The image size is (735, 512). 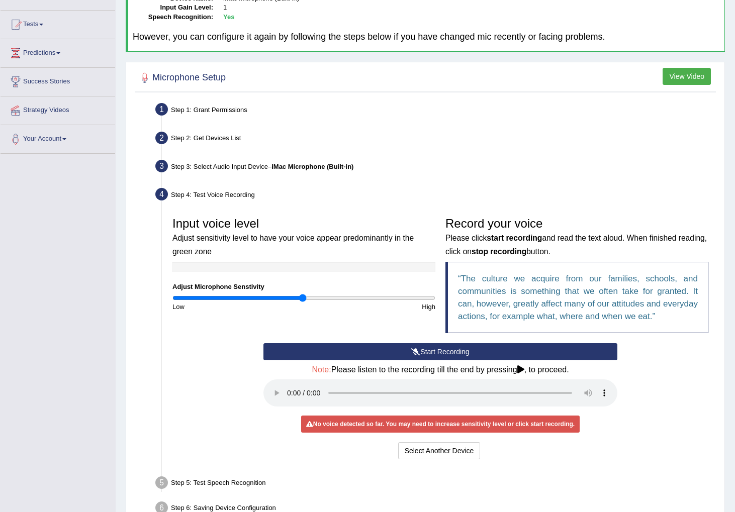 I want to click on div: Low, so click(x=236, y=306).